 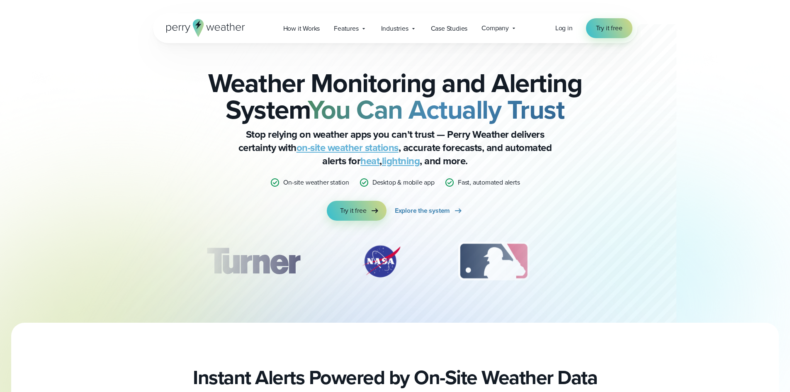 I want to click on span: Log in, so click(x=564, y=28).